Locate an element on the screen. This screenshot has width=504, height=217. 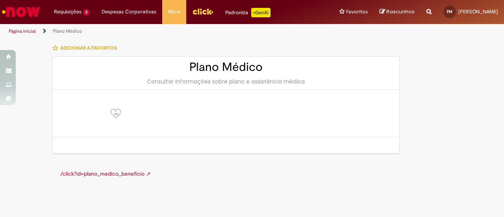
ul: Trilhas de página is located at coordinates (168, 31).